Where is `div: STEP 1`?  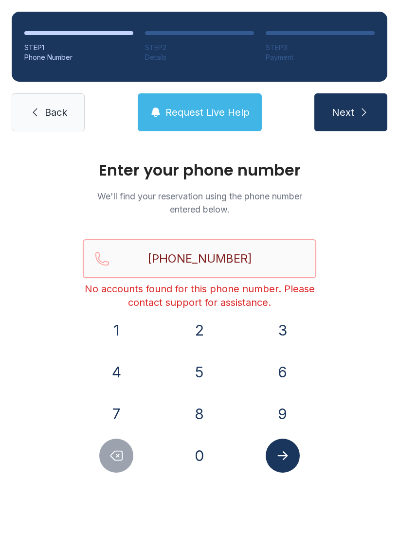
div: STEP 1 is located at coordinates (79, 48).